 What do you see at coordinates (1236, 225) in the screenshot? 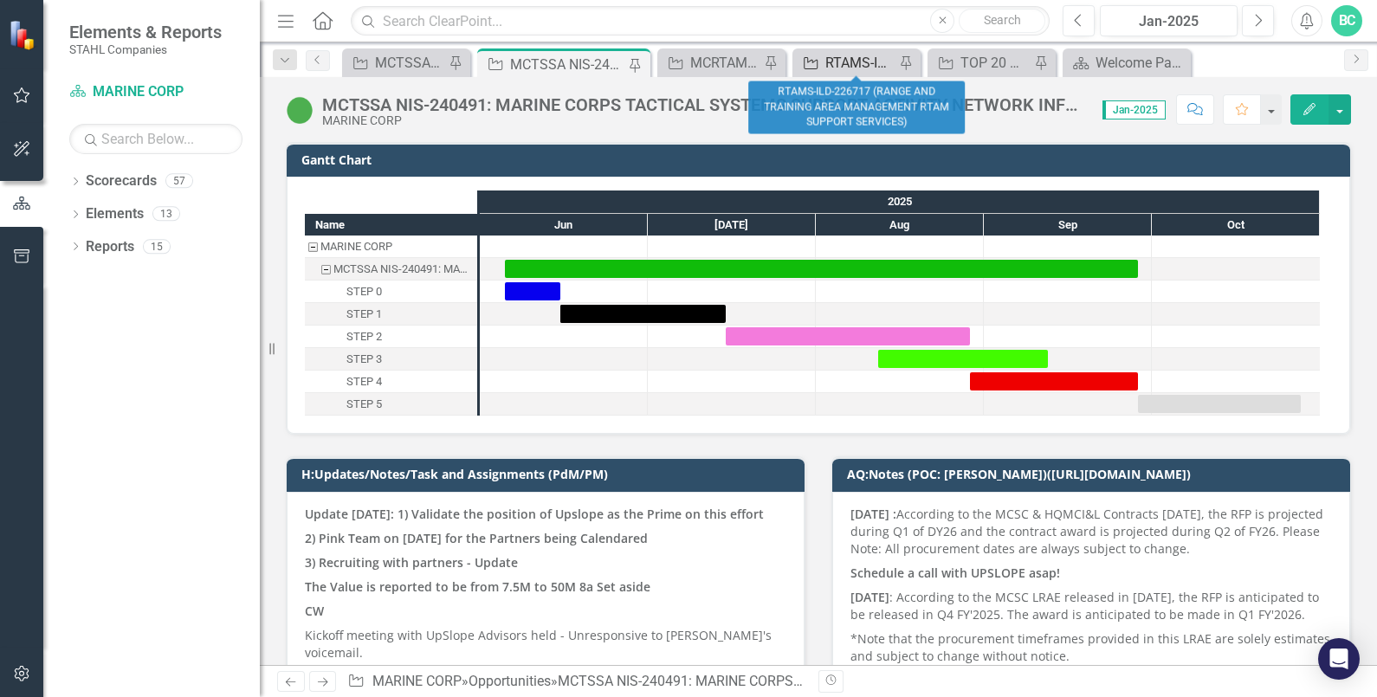
I see `div: Oct` at bounding box center [1236, 225].